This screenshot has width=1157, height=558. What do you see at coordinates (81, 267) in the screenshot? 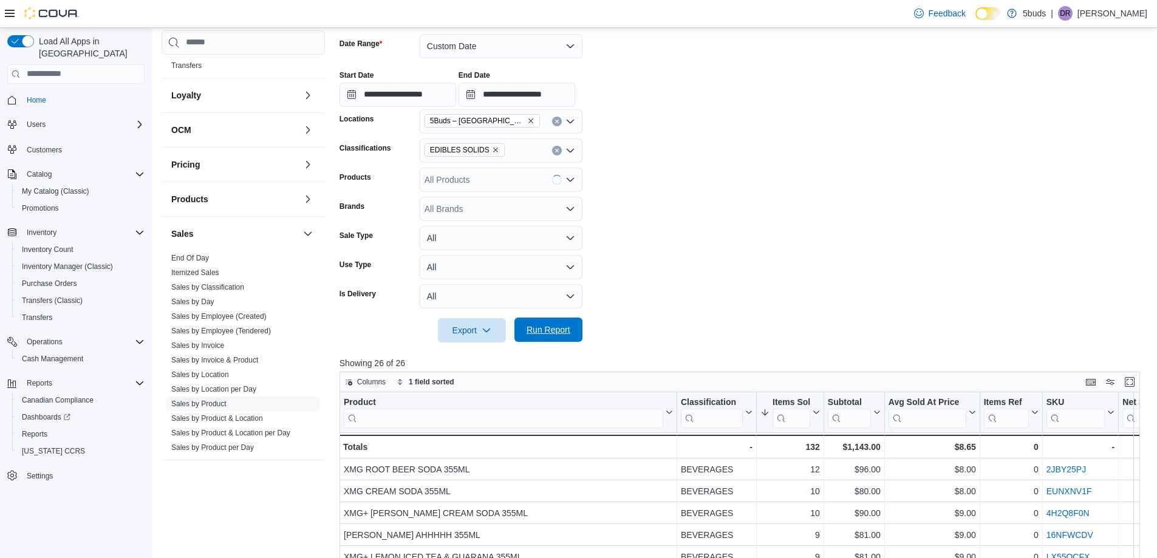
I see `button: Inventory Manager (Classic)` at bounding box center [81, 267].